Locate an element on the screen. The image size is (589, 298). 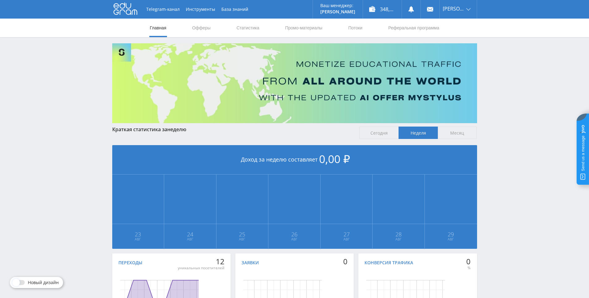
span: 25 is located at coordinates (242, 234).